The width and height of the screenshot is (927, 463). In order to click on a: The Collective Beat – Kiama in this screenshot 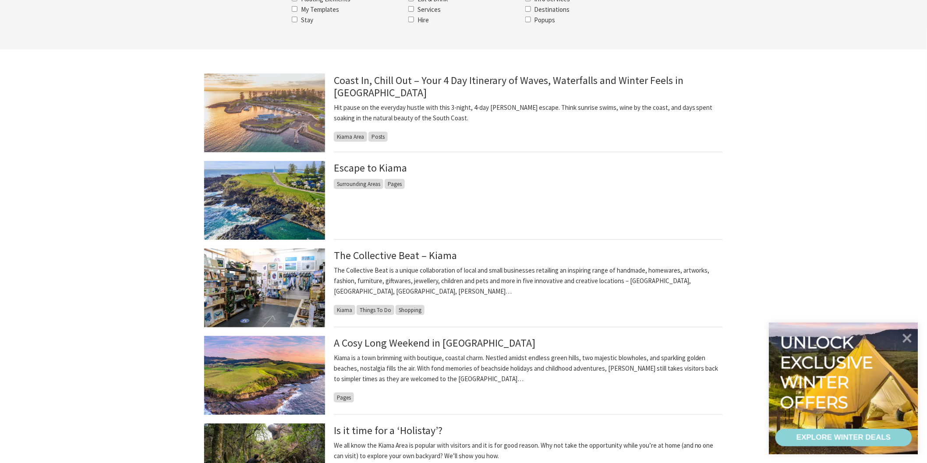, I will do `click(395, 255)`.